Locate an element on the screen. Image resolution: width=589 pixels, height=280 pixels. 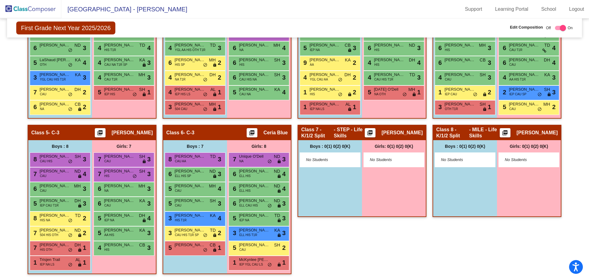
span: Class 5 is located at coordinates (40, 133).